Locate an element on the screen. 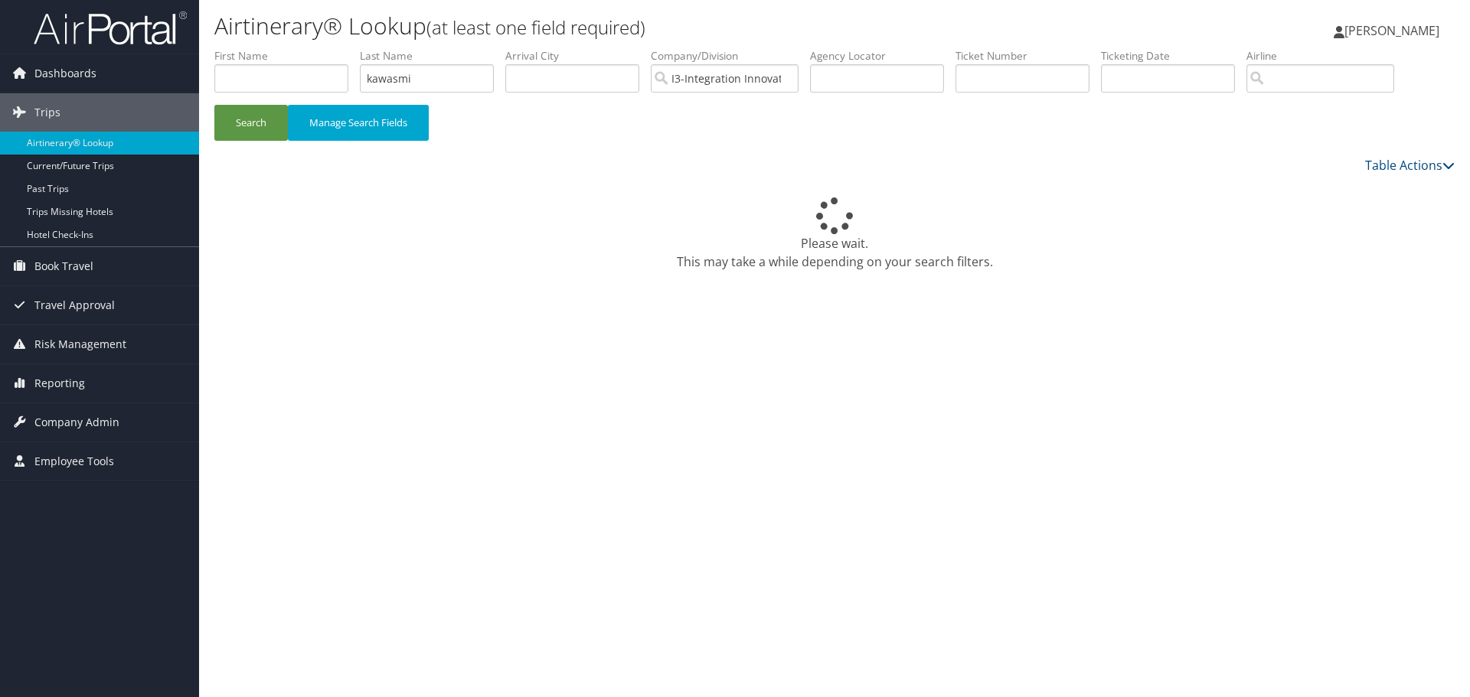 This screenshot has height=697, width=1470. h1: Airtinerary® Lookup is located at coordinates (628, 26).